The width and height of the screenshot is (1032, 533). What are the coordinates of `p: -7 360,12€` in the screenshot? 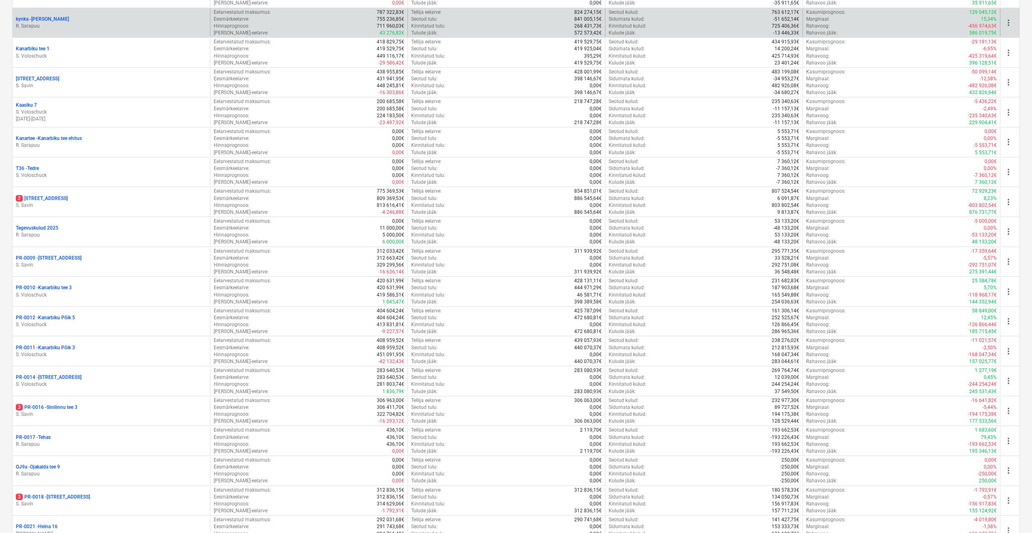 It's located at (788, 182).